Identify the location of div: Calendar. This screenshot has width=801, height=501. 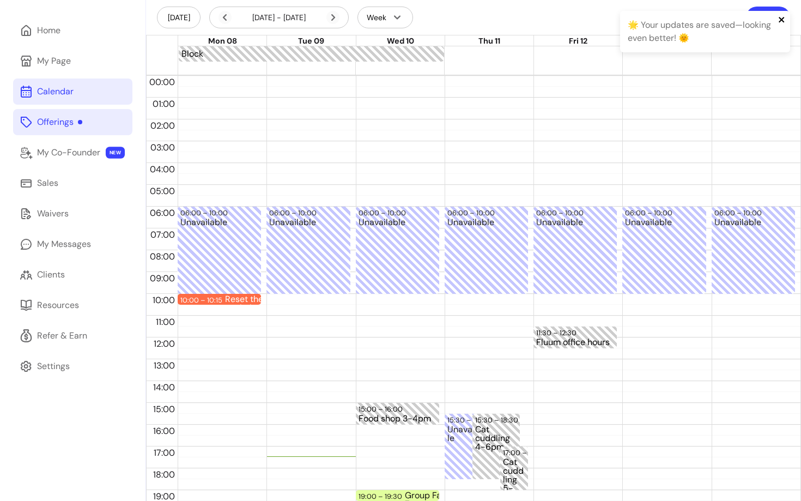
(55, 92).